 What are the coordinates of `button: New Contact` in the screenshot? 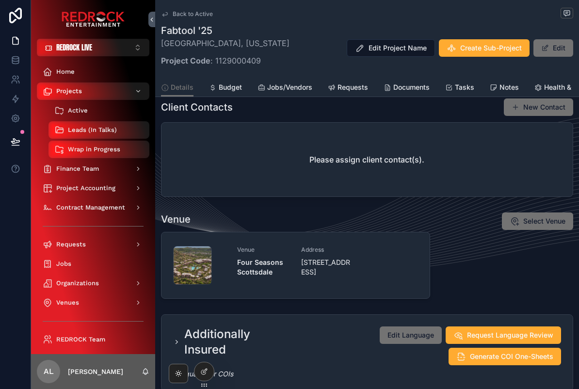 It's located at (538, 107).